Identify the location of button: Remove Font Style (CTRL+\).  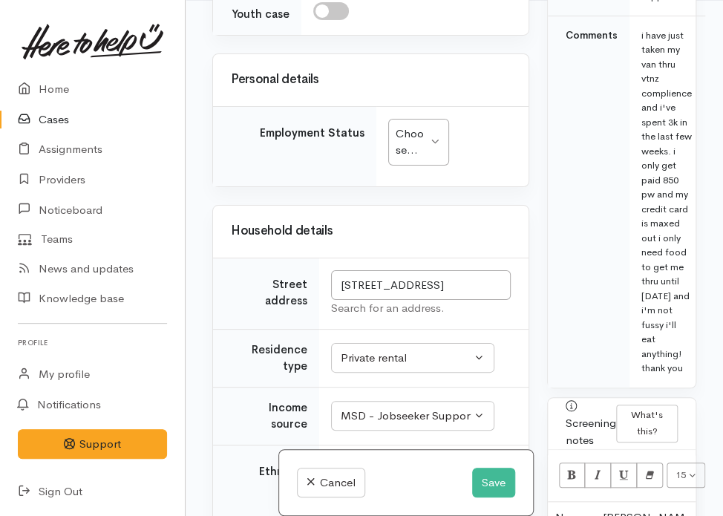
(649, 475).